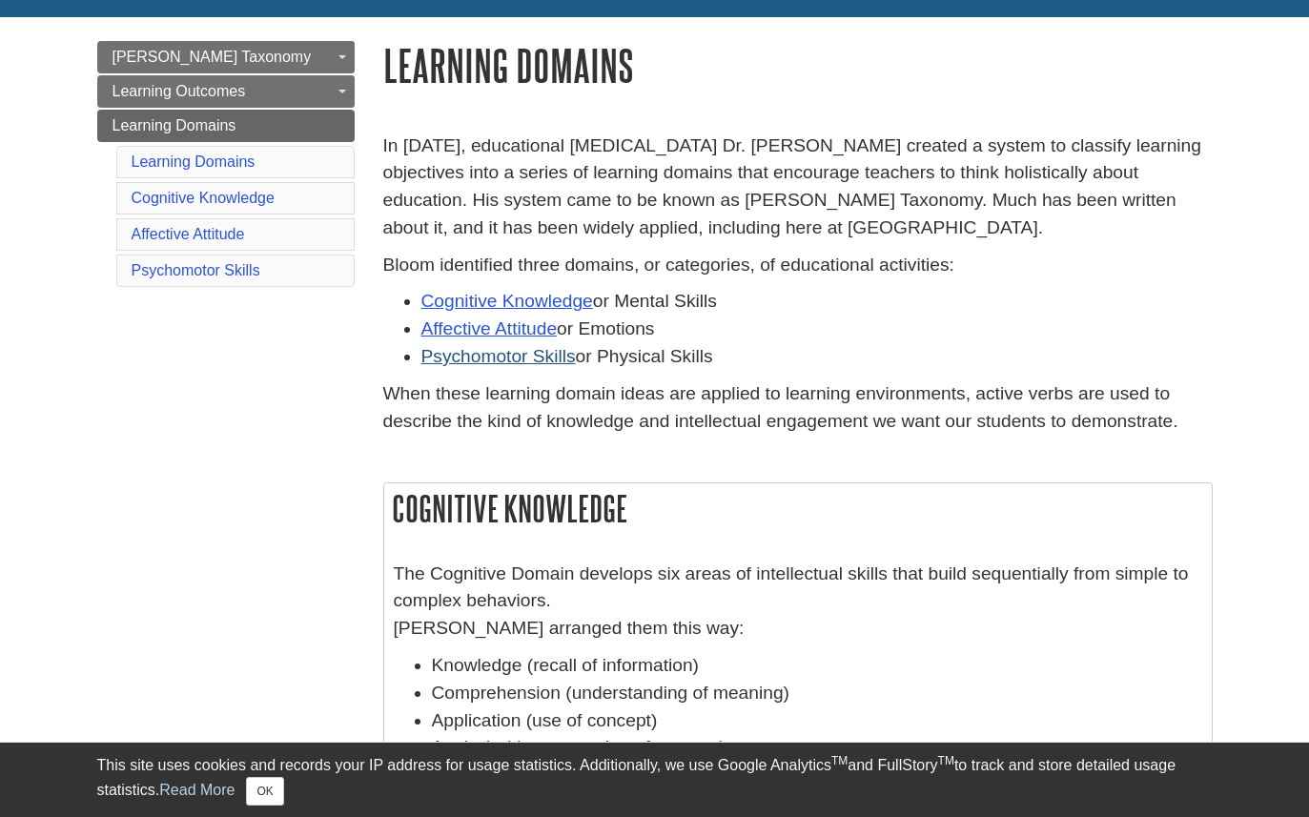 This screenshot has width=1309, height=817. Describe the element at coordinates (817, 357) in the screenshot. I see `li: or Physical Skills` at that location.